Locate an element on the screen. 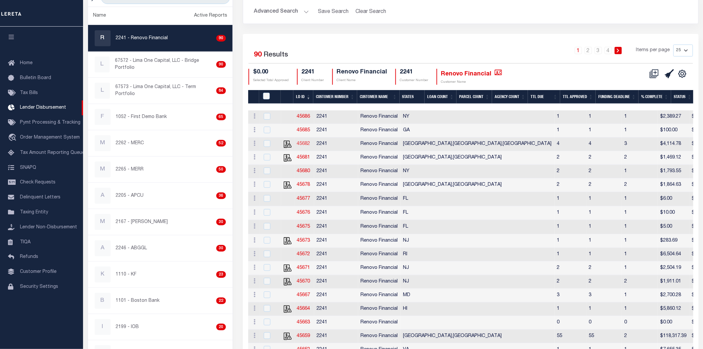  div: 84 is located at coordinates (221, 91).